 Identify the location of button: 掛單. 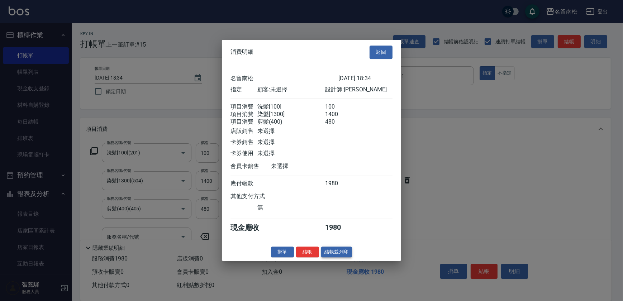
(283, 252).